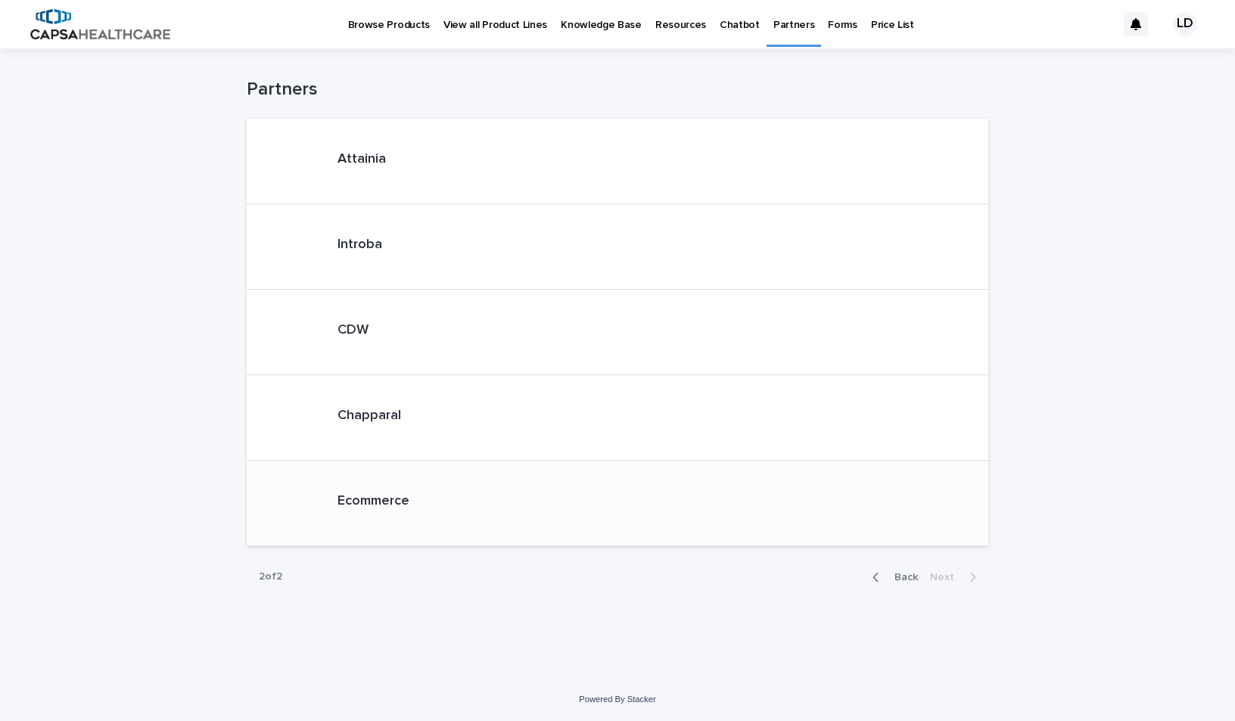 This screenshot has height=721, width=1235. I want to click on a: Ecommerce, so click(618, 503).